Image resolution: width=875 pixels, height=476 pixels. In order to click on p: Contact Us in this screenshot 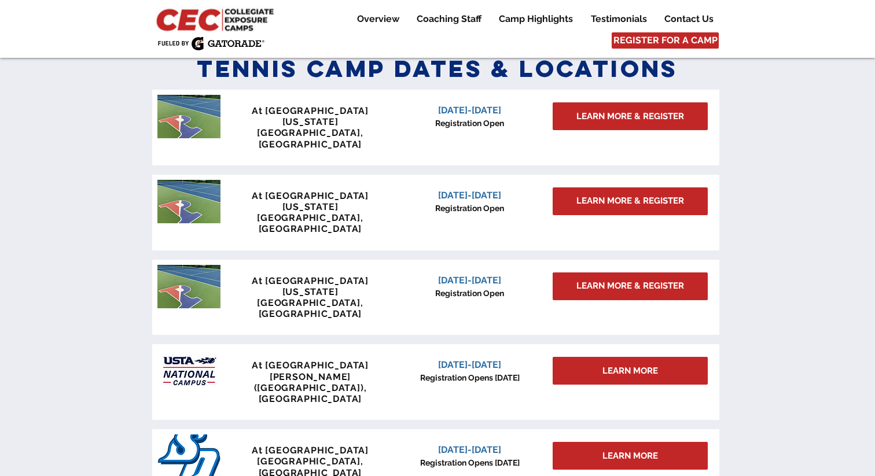, I will do `click(689, 19)`.